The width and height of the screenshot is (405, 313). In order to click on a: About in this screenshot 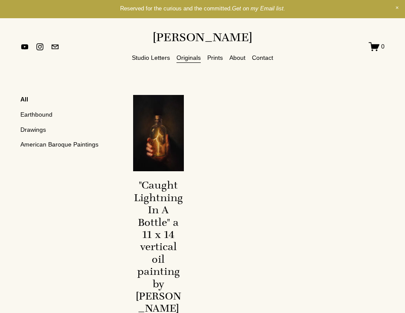, I will do `click(237, 58)`.